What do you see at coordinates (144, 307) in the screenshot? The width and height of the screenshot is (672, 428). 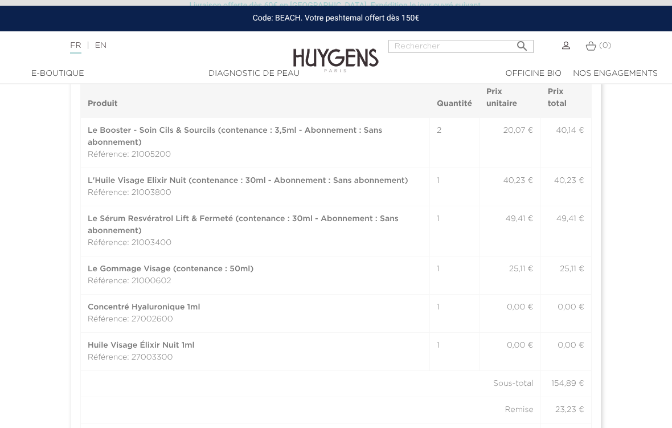 I see `a: Concentré Hyaluronique 1ml` at bounding box center [144, 307].